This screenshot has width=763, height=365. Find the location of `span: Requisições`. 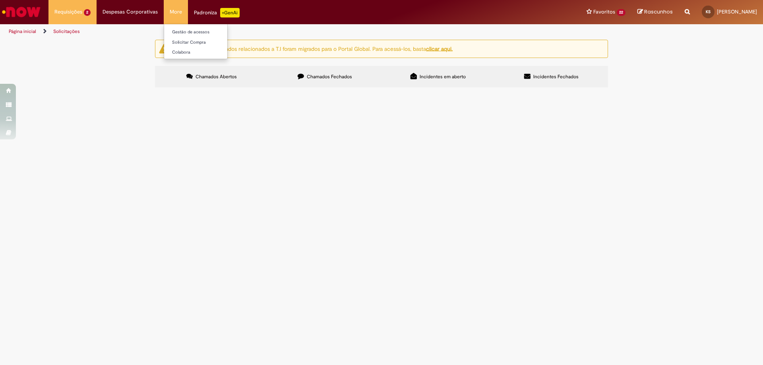

span: Requisições is located at coordinates (68, 12).